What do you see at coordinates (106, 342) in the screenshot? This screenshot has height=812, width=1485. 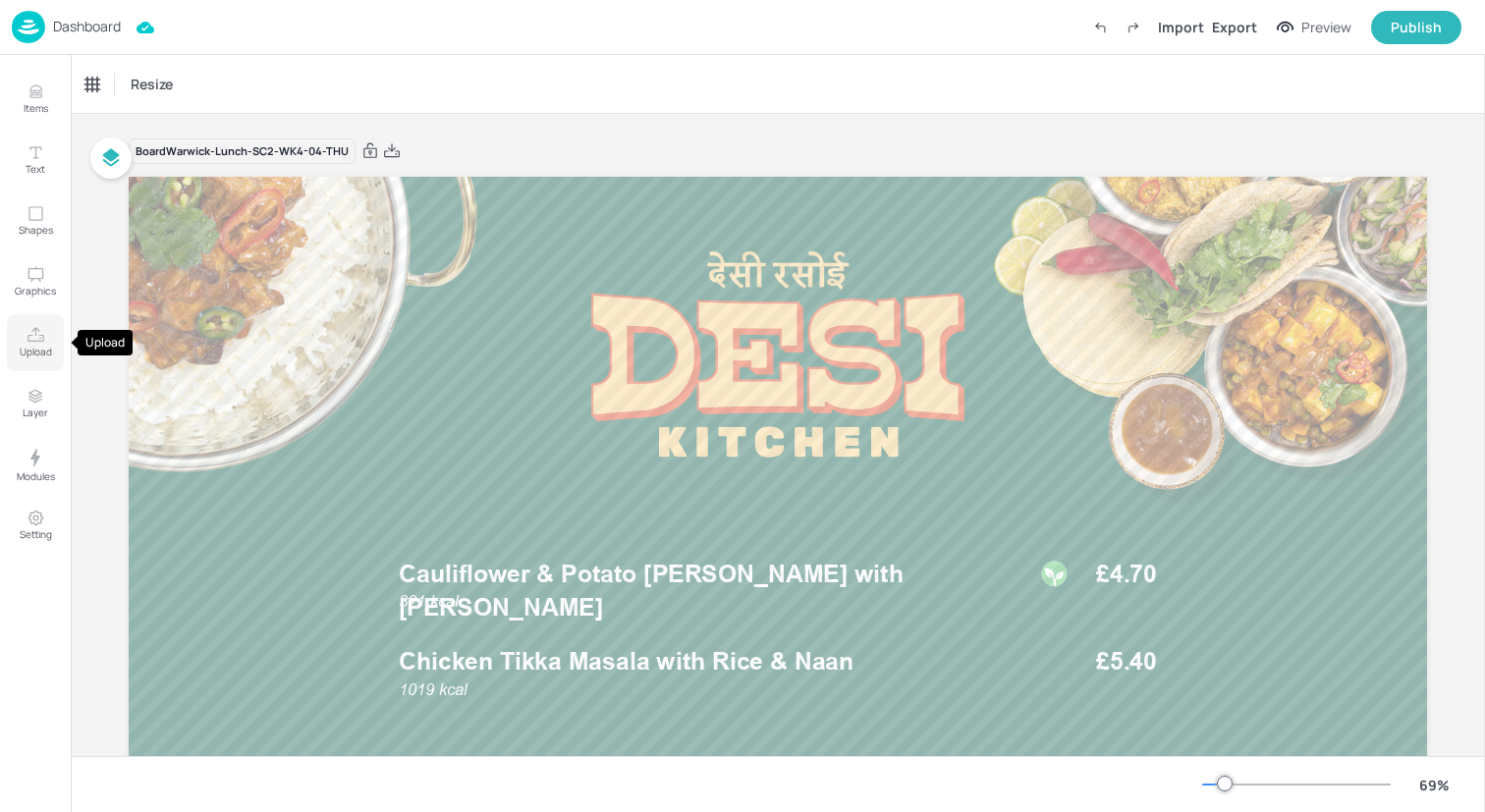 I see `div: Upload` at bounding box center [106, 342].